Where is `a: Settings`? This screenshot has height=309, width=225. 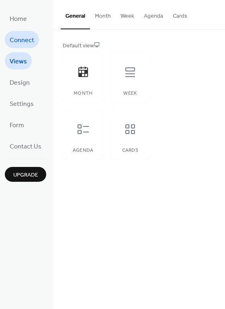 a: Settings is located at coordinates (22, 103).